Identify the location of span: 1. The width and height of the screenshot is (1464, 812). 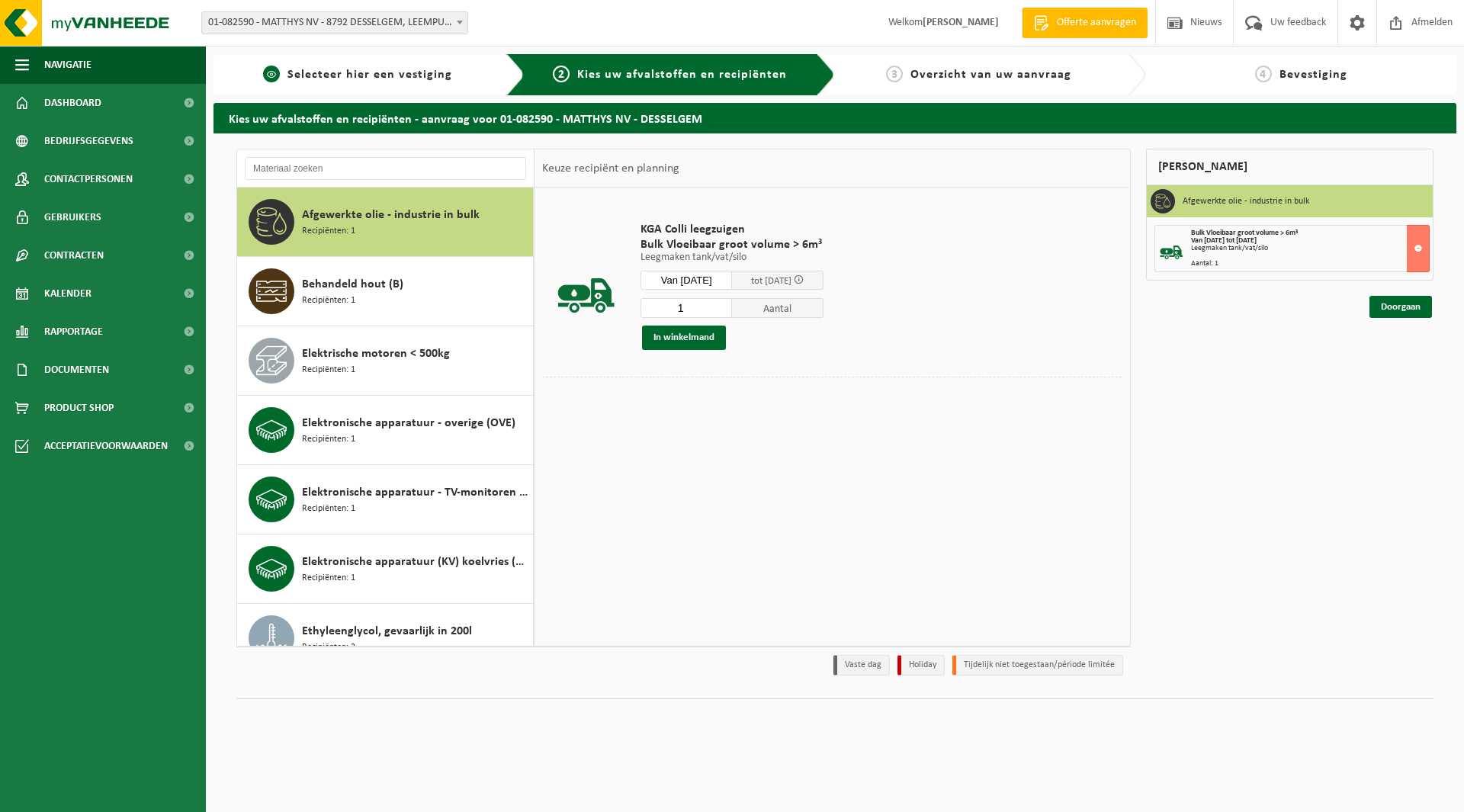
(271, 74).